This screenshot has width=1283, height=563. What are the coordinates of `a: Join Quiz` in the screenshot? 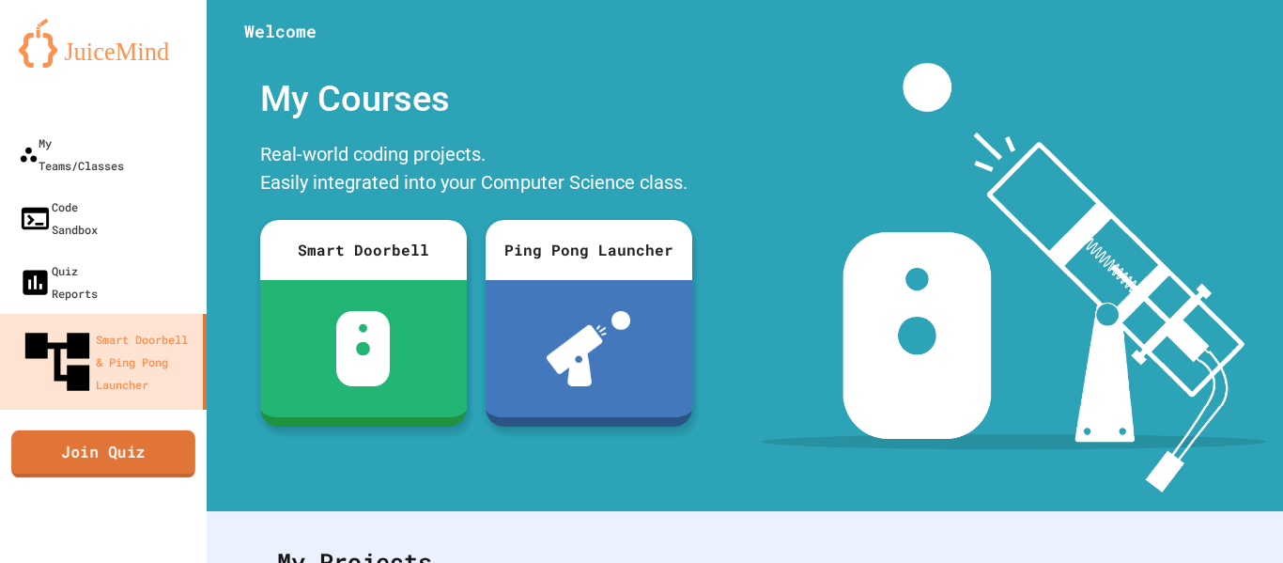 It's located at (103, 453).